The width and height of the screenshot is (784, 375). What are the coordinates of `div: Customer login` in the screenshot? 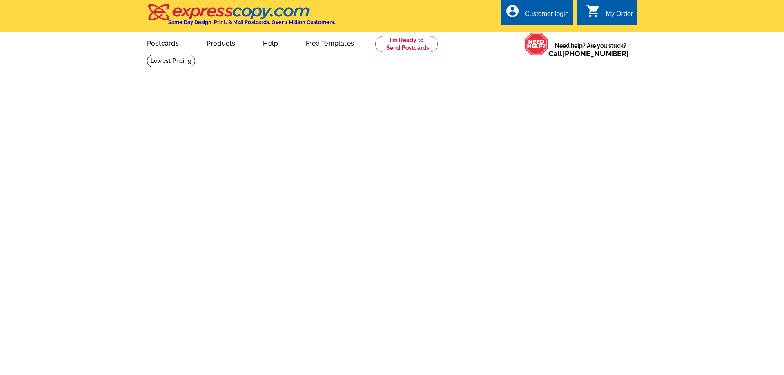 It's located at (546, 16).